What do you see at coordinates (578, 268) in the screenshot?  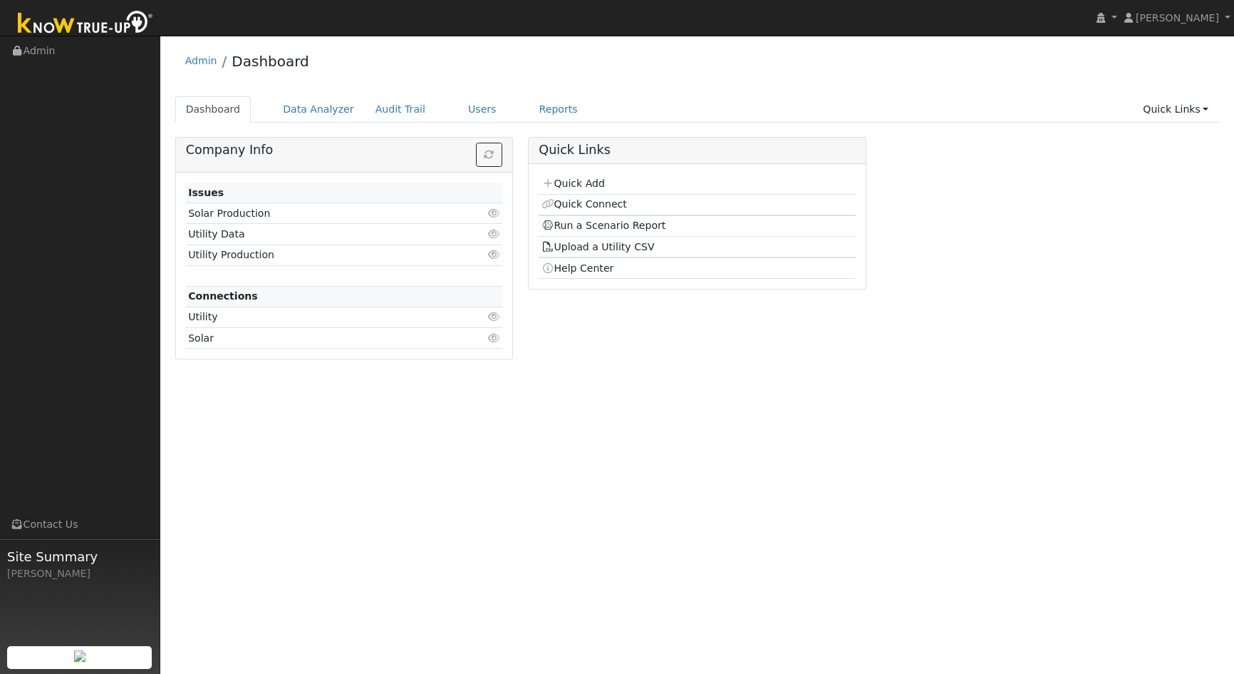 I see `a: Help Center` at bounding box center [578, 268].